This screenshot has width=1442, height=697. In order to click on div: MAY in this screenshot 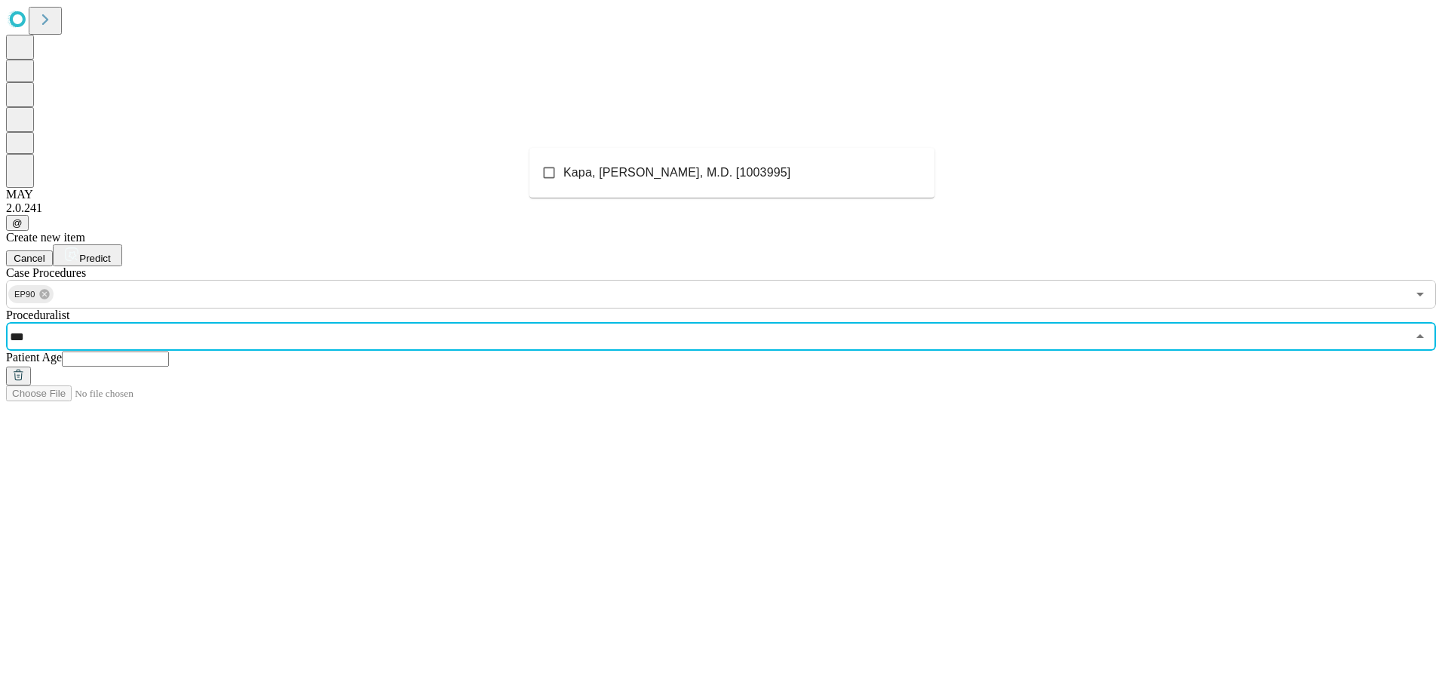, I will do `click(721, 195)`.